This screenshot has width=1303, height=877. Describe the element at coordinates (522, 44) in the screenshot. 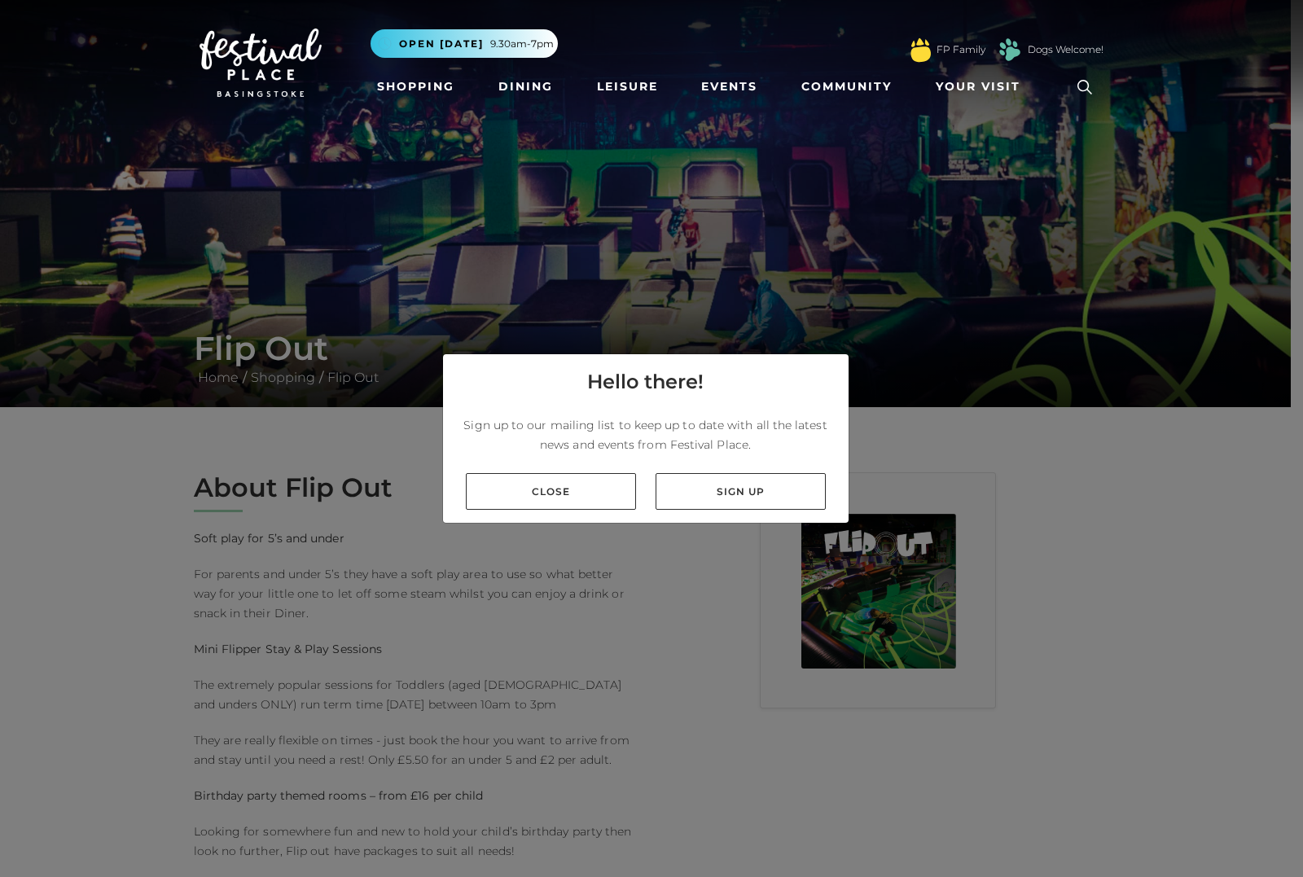

I see `span: 9.30am-7pm` at that location.